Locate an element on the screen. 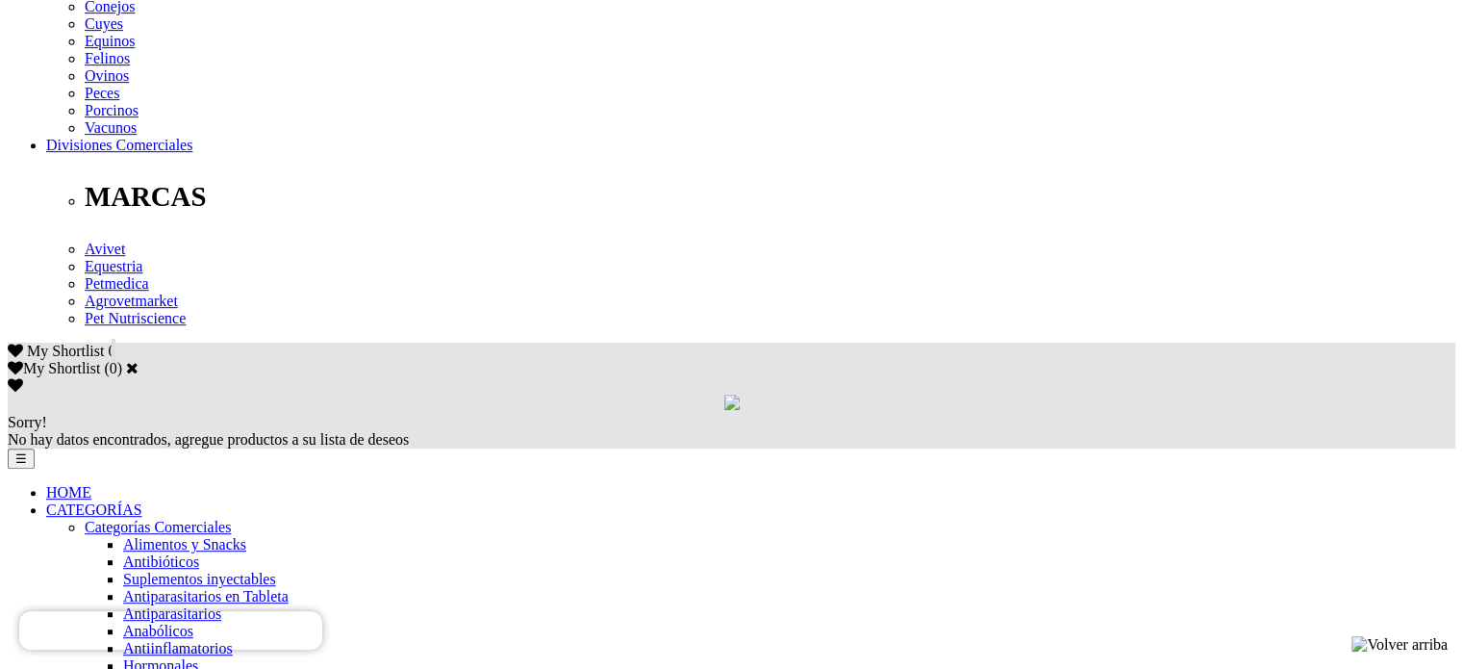 This screenshot has height=669, width=1463. span: Divisiones Comerciales is located at coordinates (119, 144).